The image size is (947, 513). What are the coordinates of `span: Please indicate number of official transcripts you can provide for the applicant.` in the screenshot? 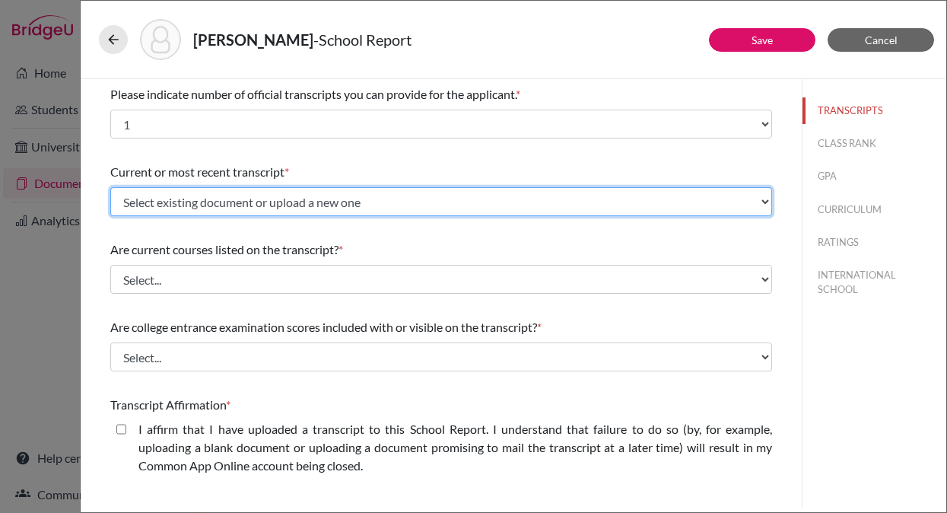 It's located at (313, 94).